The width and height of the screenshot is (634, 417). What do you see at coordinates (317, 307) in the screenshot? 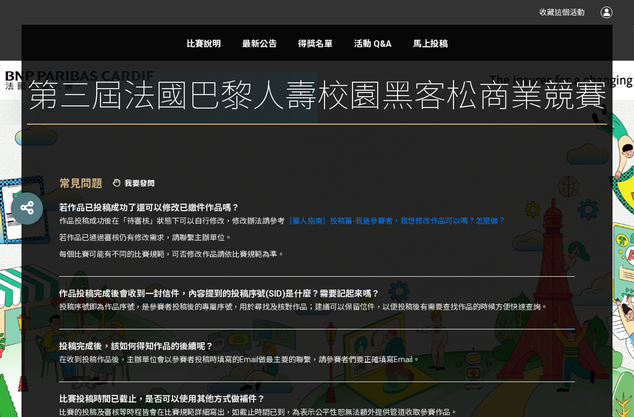
I see `p: 投稿序號即為作品序號，是參賽者投稿後的專屬序號，用於尋找及核對作品；建議可以保留信件，以便投稿後有需要查找作品的時候方便快速查詢。` at bounding box center [317, 307].